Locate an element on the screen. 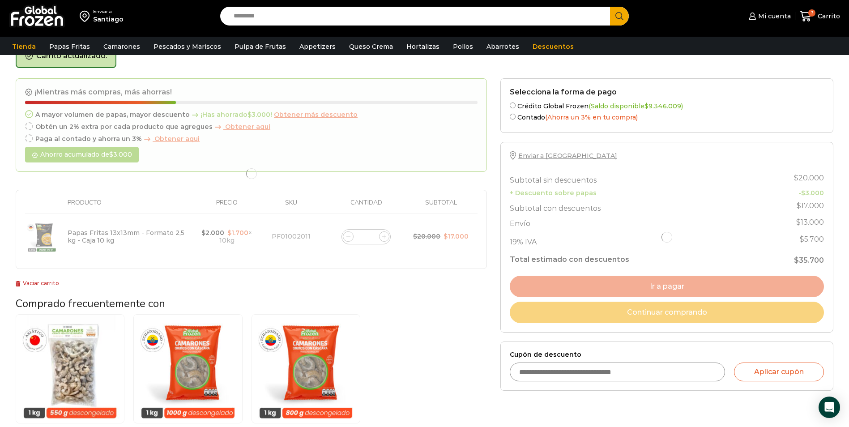 This screenshot has width=849, height=427. input: Contado(Ahorra un 3% en tu compra) is located at coordinates (513, 116).